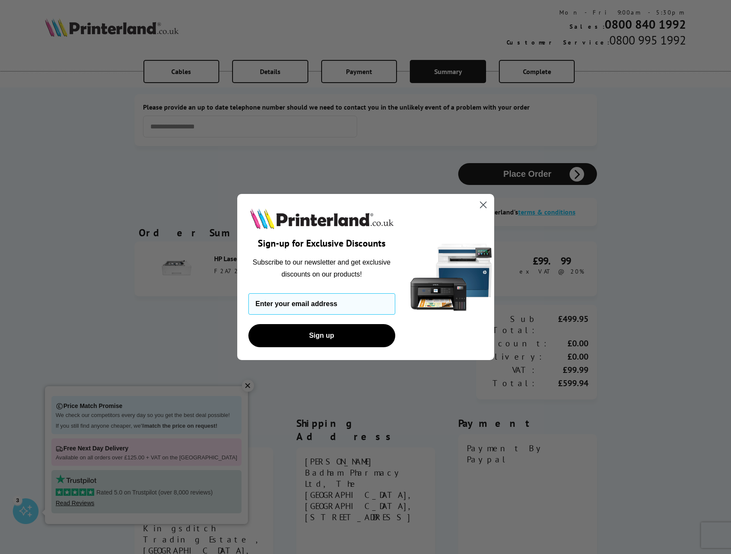  I want to click on img: 5290a21f-4df8-4860-95f4-ea1e8d0e8904.png, so click(451, 277).